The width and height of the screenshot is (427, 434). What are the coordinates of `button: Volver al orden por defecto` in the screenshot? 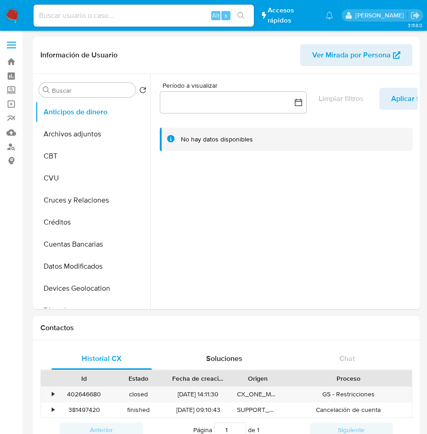 It's located at (143, 91).